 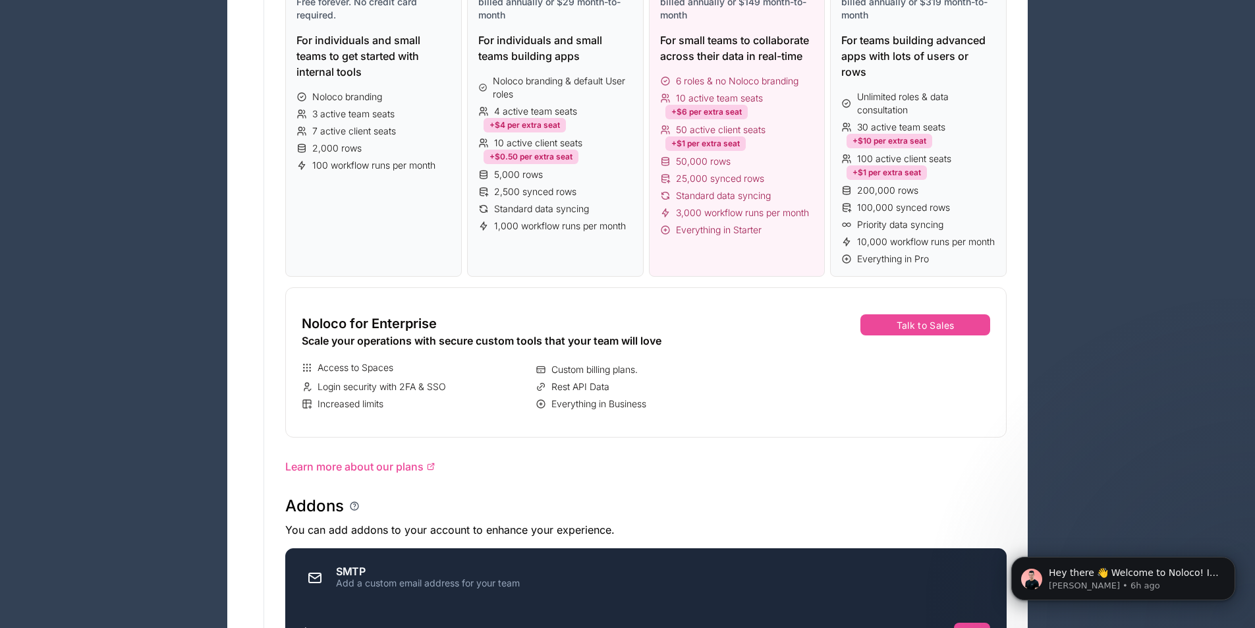 I want to click on div: For teams building advanced apps with lots of users or rows, so click(x=918, y=56).